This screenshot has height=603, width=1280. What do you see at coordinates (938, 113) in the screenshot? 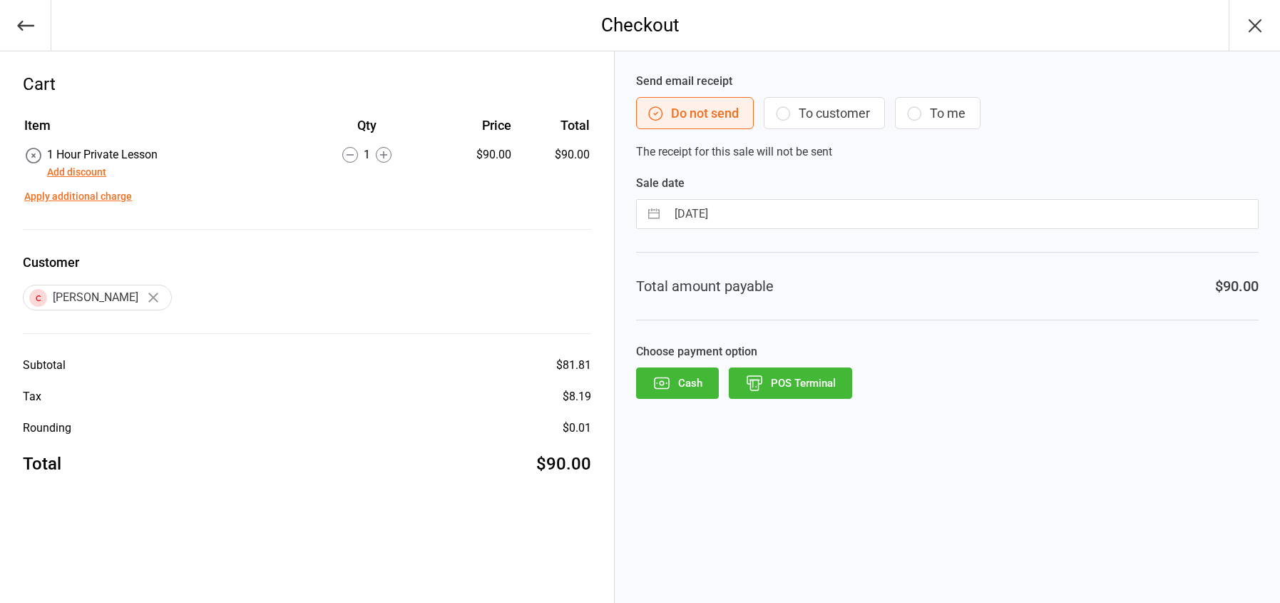
I see `button: To me` at bounding box center [938, 113].